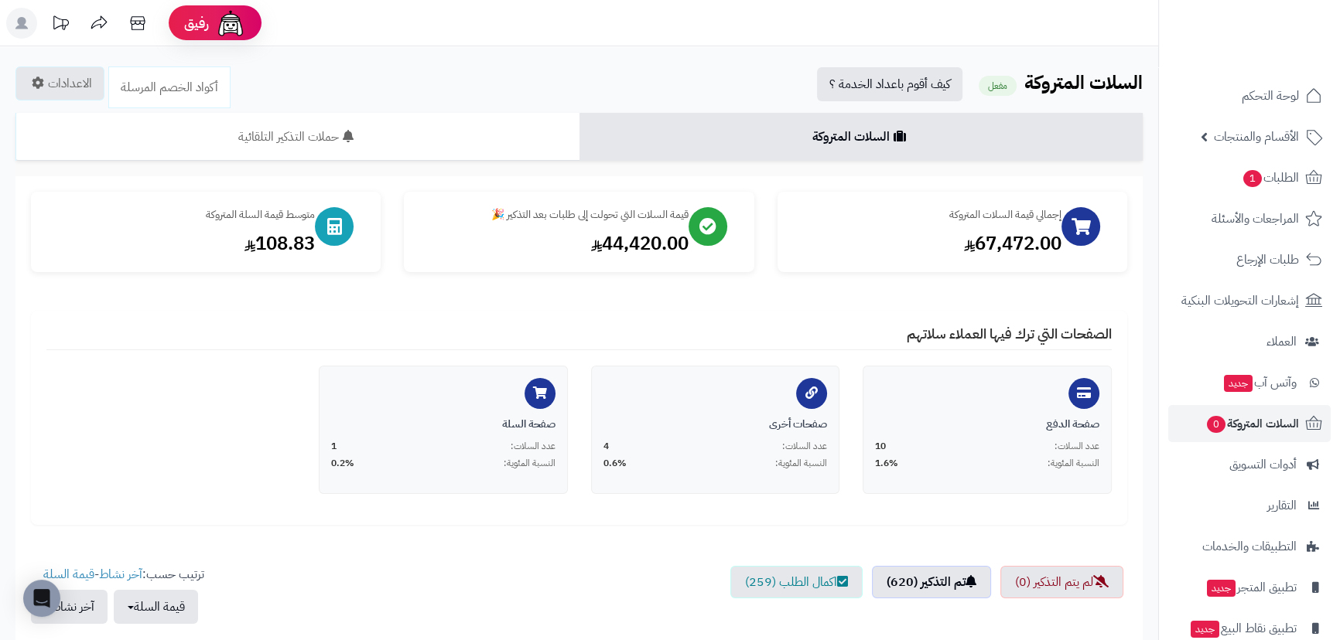  Describe the element at coordinates (931, 582) in the screenshot. I see `a: تم التذكير (620)` at that location.